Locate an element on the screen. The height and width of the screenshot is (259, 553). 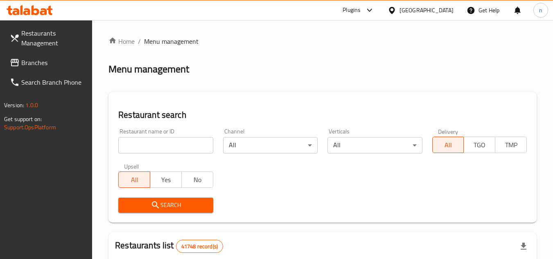
label: Delivery is located at coordinates (448, 131).